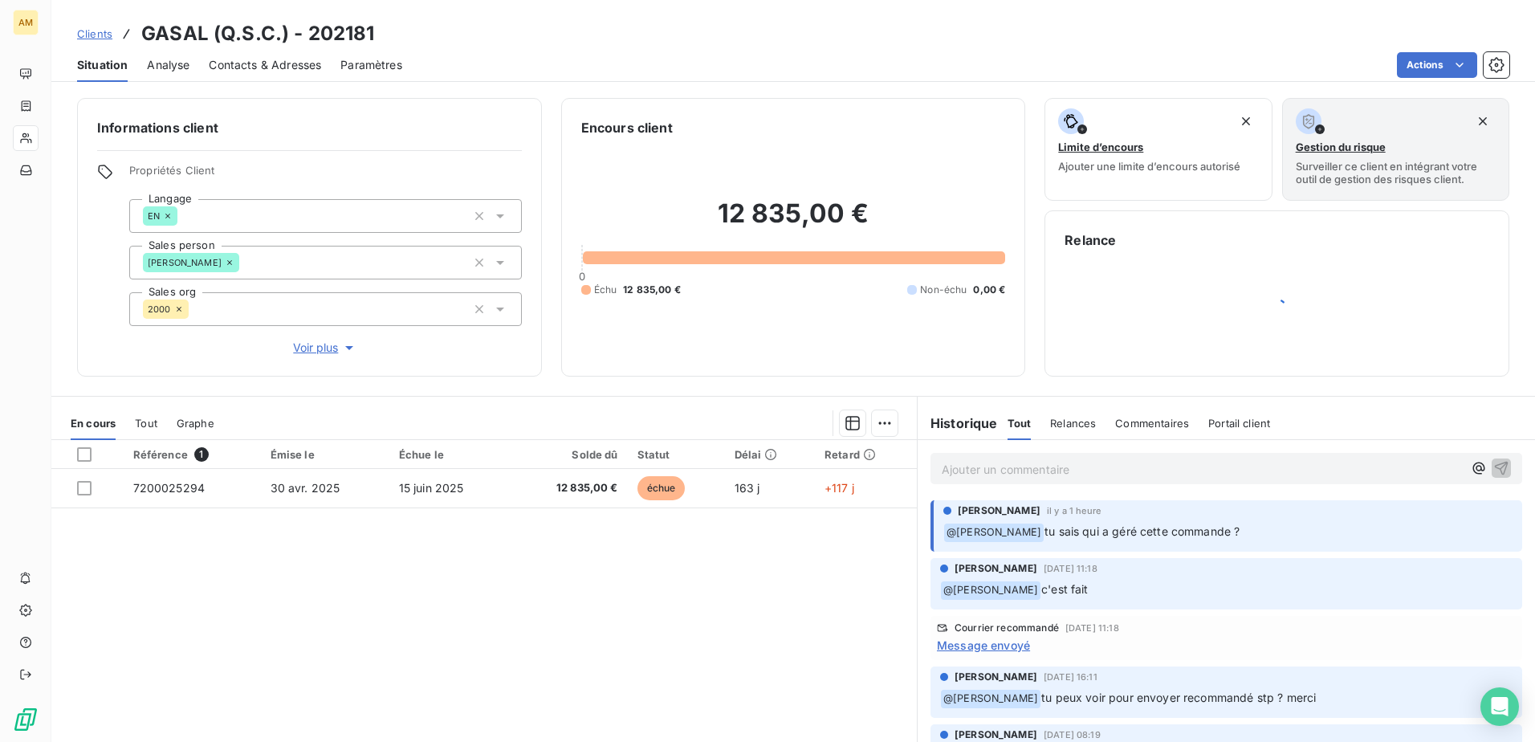  What do you see at coordinates (168, 65) in the screenshot?
I see `span: Analyse` at bounding box center [168, 65].